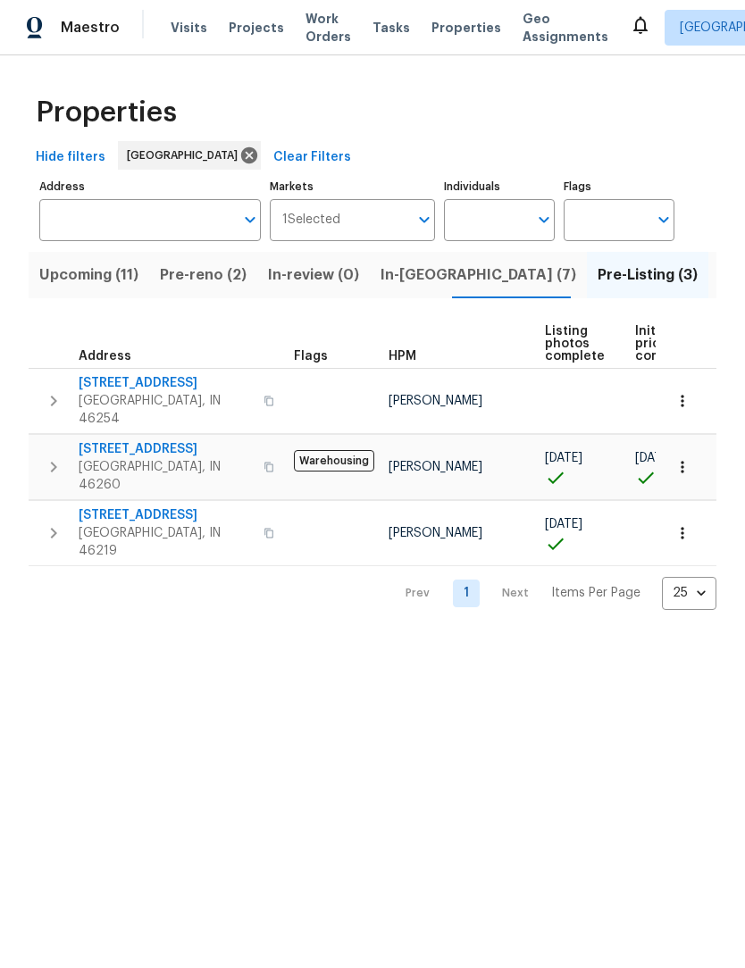 The width and height of the screenshot is (745, 968). Describe the element at coordinates (328, 29) in the screenshot. I see `span: Work Orders` at that location.